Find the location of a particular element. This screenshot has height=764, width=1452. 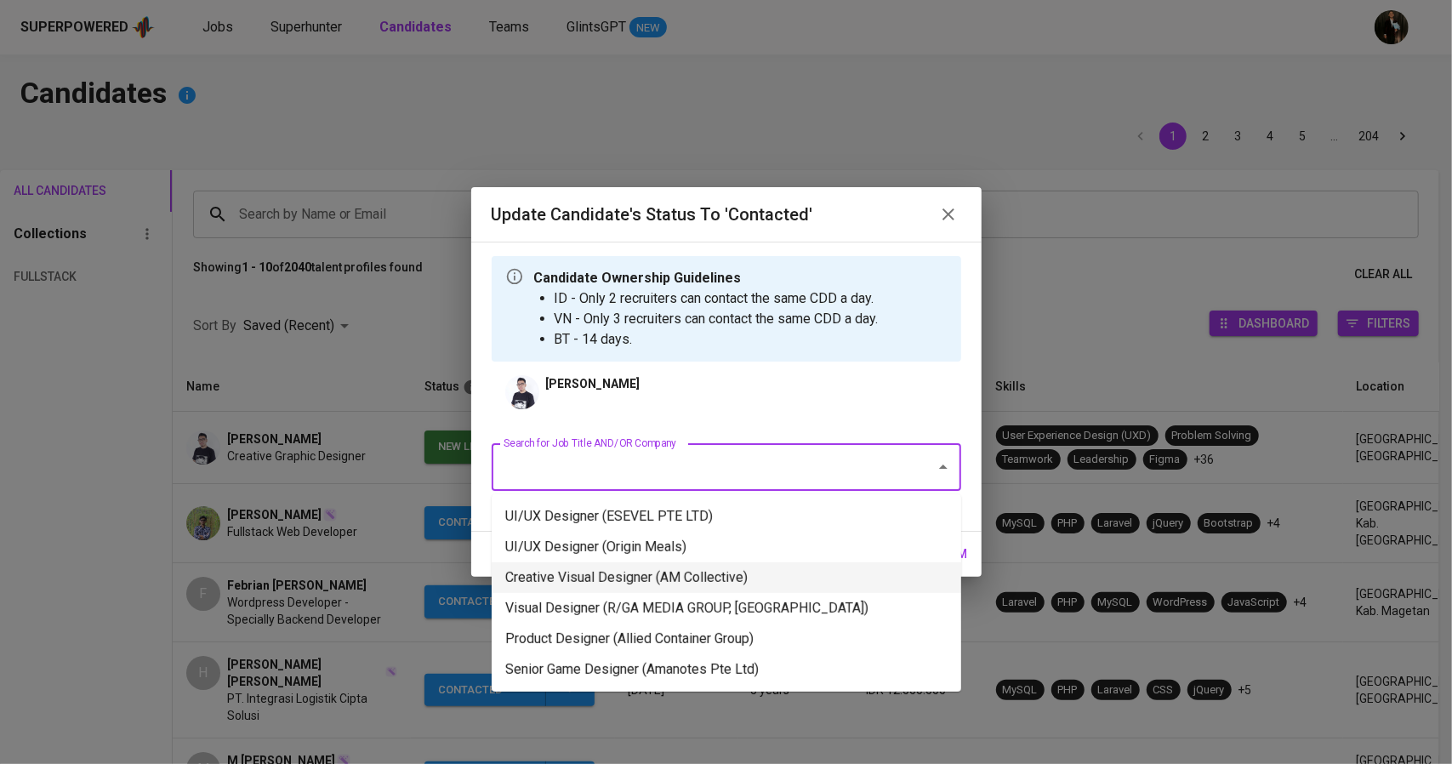

button: Close is located at coordinates (943, 467).